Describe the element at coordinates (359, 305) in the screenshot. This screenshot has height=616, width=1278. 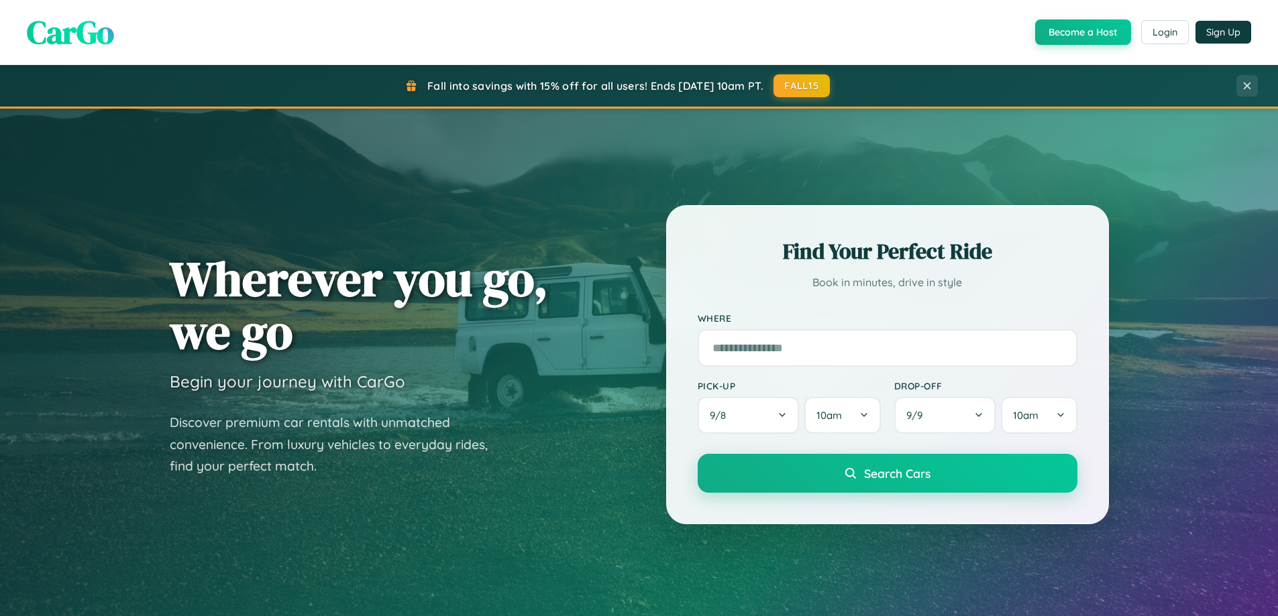
I see `h1: Wherever you go, we go` at that location.